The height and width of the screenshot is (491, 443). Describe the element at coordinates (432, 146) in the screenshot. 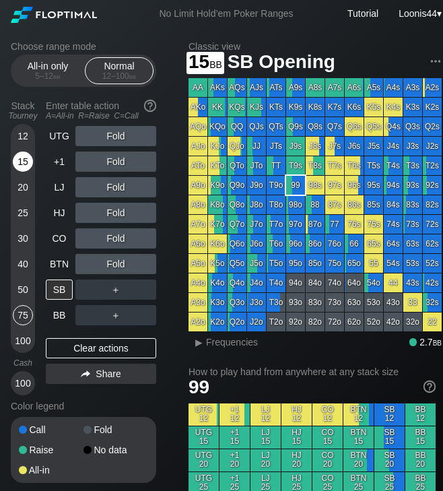

I see `div: J2s` at that location.